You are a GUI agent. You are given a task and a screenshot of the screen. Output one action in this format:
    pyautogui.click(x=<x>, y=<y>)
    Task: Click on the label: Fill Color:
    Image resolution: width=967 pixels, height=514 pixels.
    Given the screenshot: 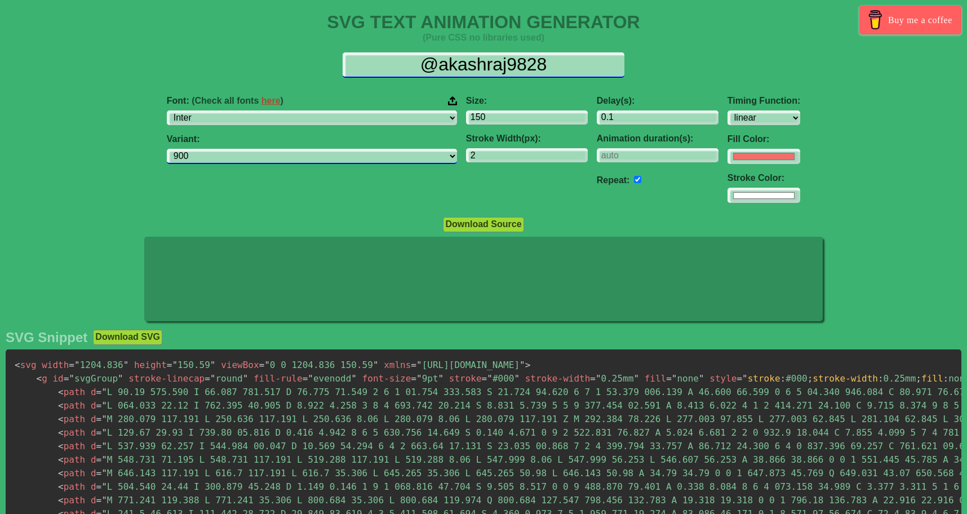 What is the action you would take?
    pyautogui.click(x=764, y=139)
    